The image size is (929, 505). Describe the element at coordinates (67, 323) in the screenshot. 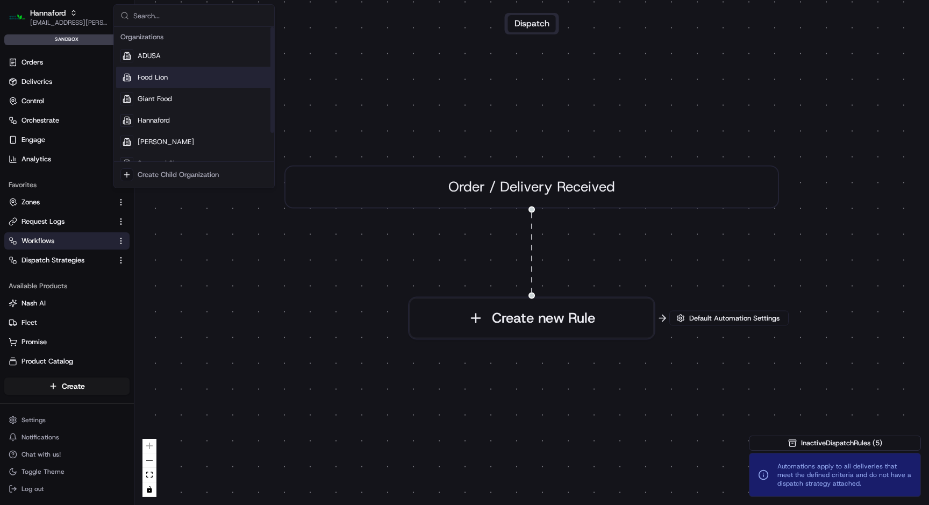

I see `button: Fleet` at that location.